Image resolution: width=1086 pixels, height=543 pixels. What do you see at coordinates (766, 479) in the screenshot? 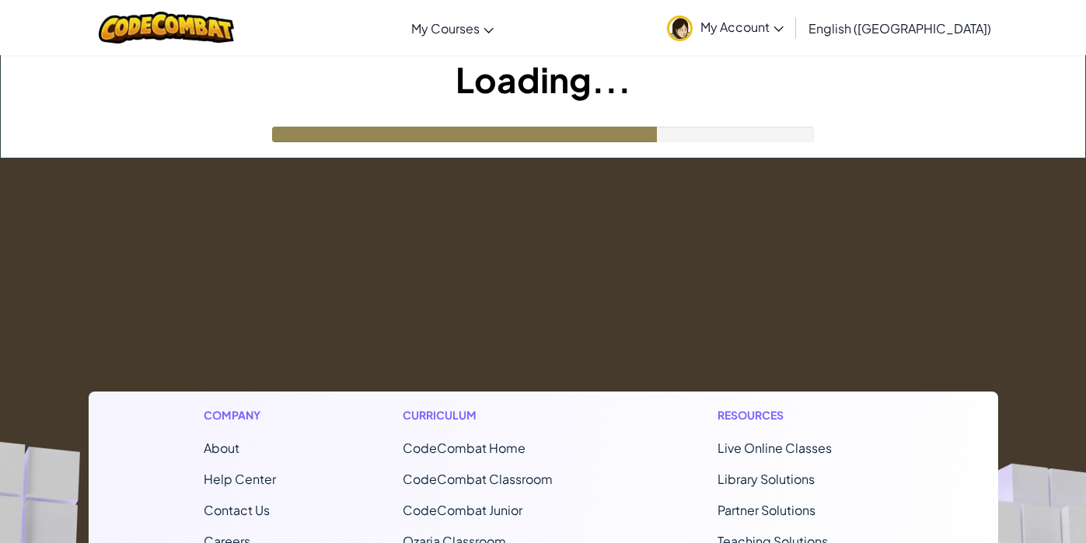
I see `a: Library Solutions` at bounding box center [766, 479].